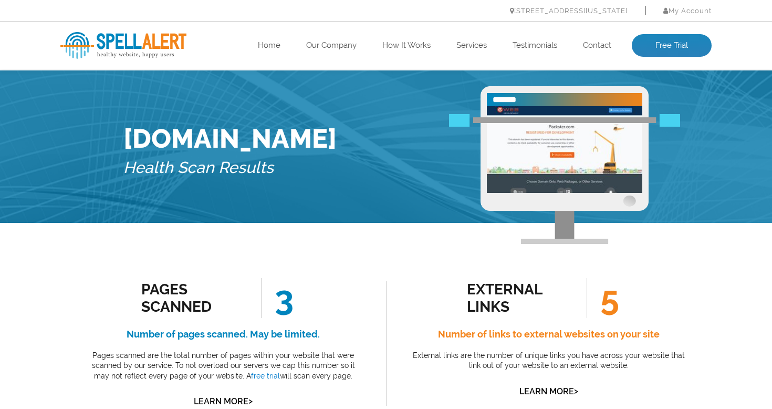  What do you see at coordinates (549, 334) in the screenshot?
I see `h4: Number of links to external websites on your site` at bounding box center [549, 334].